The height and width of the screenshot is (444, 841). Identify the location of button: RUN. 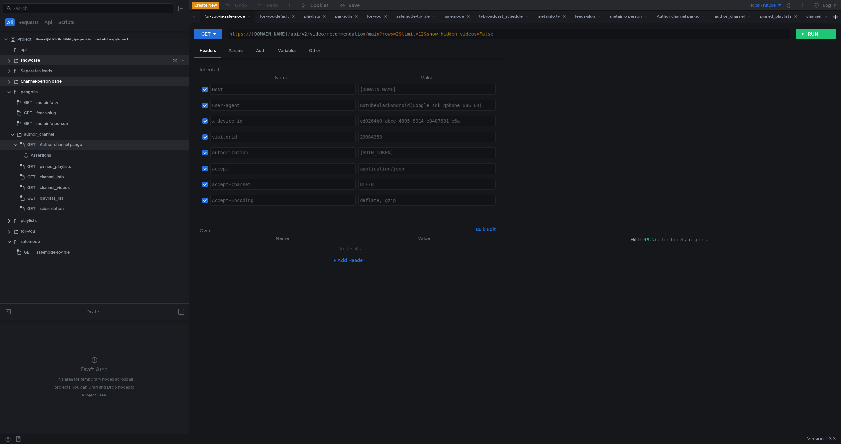
(810, 34).